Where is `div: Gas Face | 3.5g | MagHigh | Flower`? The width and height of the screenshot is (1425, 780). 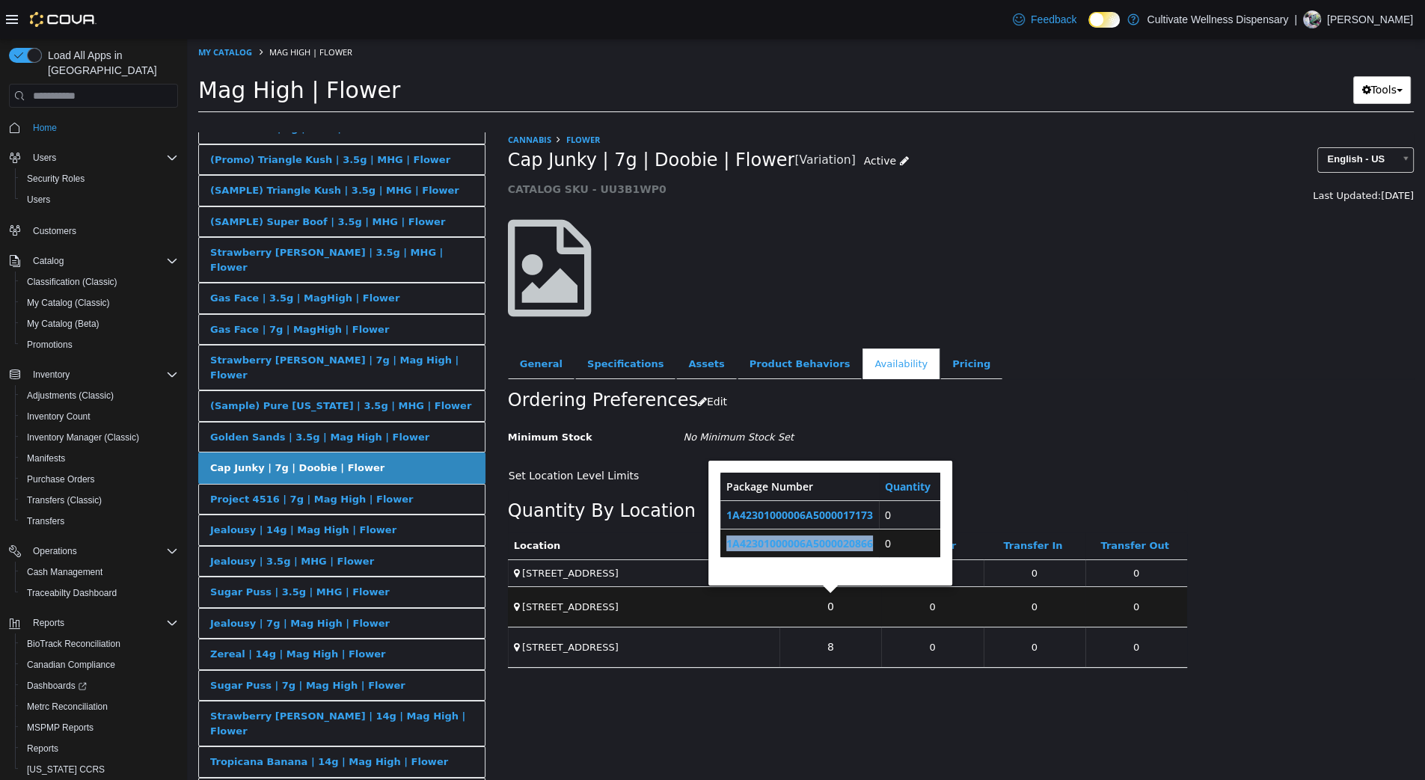
div: Gas Face | 3.5g | MagHigh | Flower is located at coordinates (117, 260).